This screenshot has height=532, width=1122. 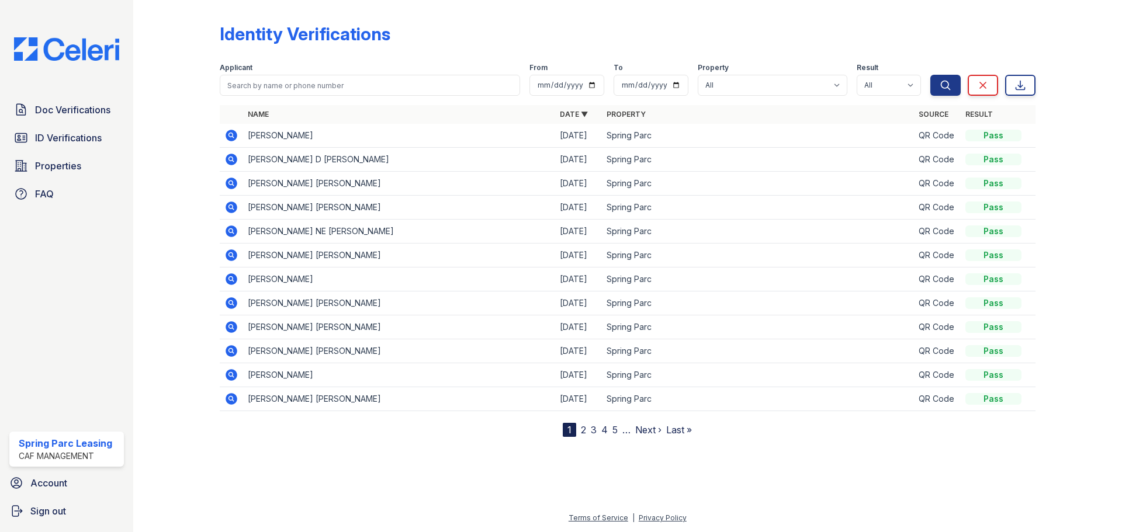 What do you see at coordinates (65, 443) in the screenshot?
I see `div: Spring Parc Leasing` at bounding box center [65, 443].